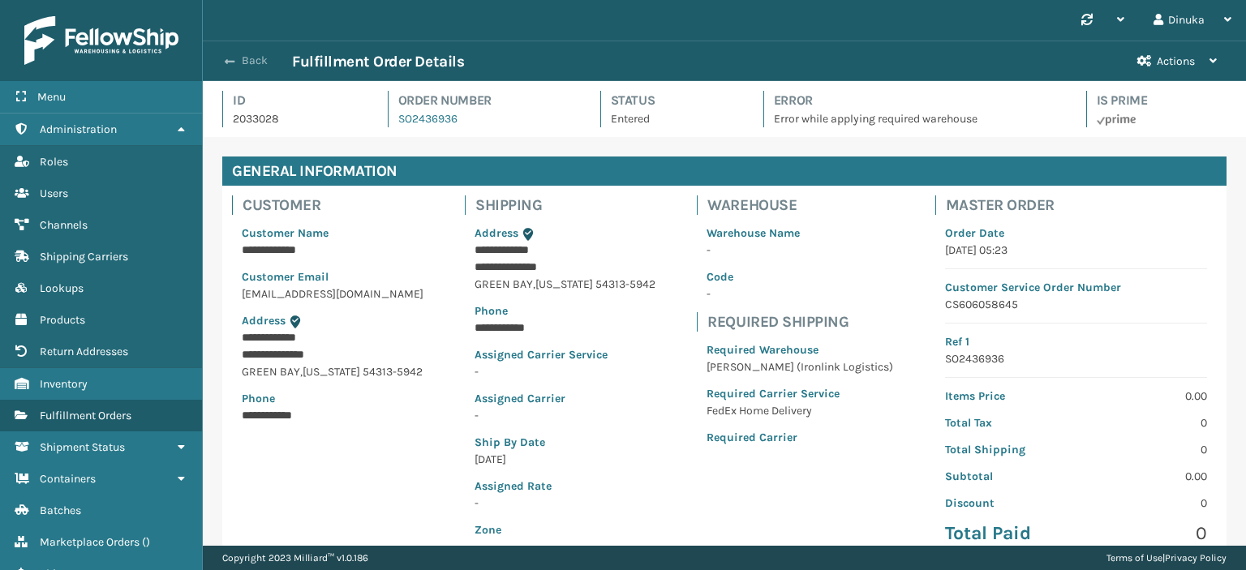  What do you see at coordinates (484, 101) in the screenshot?
I see `h4: Order Number` at bounding box center [484, 101].